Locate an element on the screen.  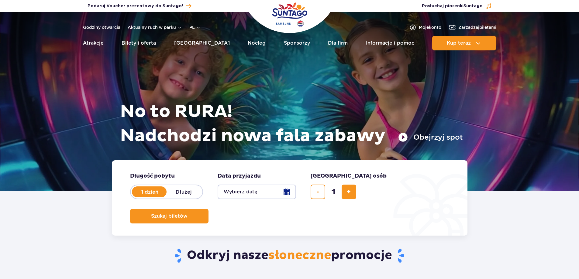
span: Kup teraz is located at coordinates (459, 43).